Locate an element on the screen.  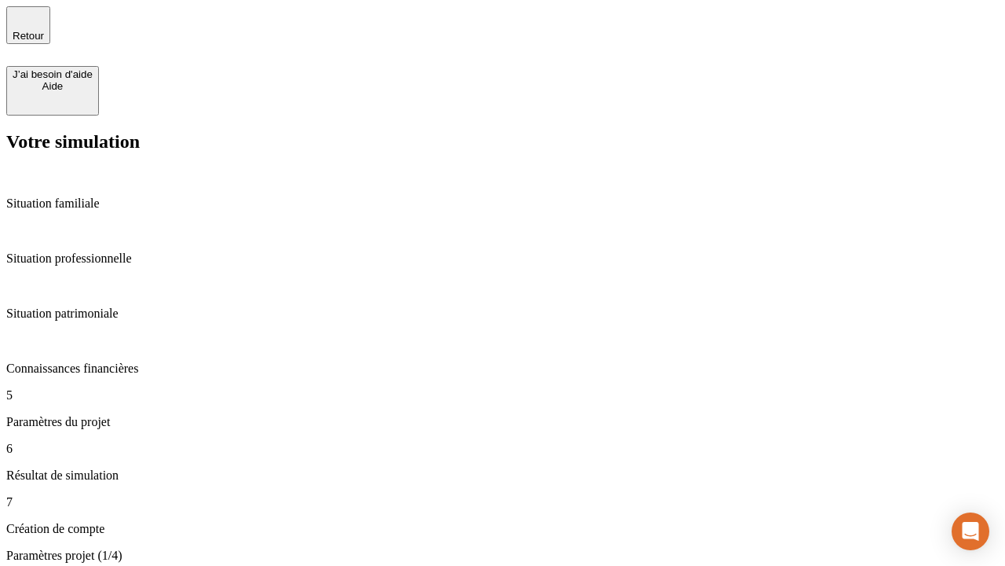
p: Connaissances financières is located at coordinates (503, 368).